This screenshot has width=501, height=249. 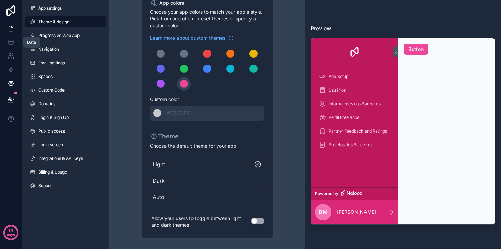 I want to click on a: Navigation, so click(x=66, y=49).